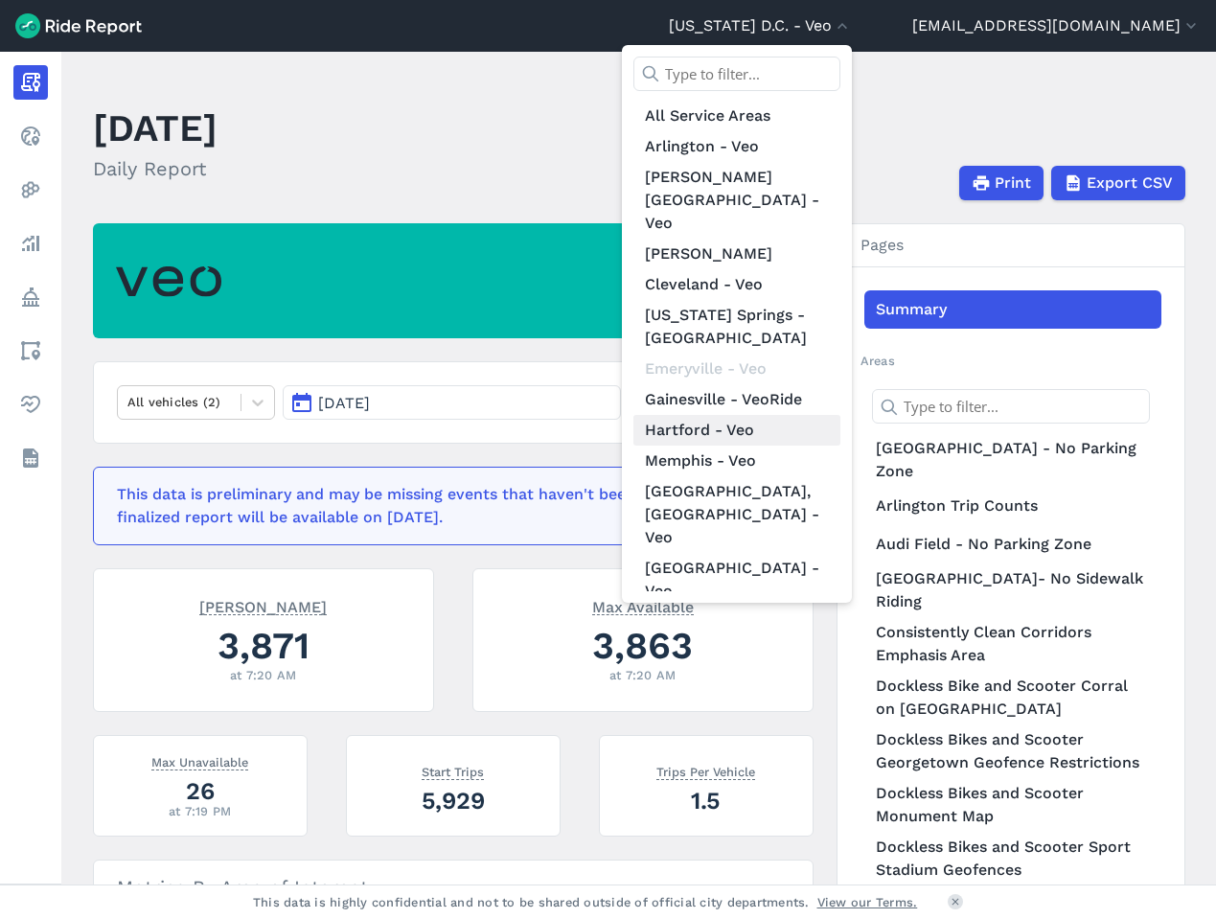 The height and width of the screenshot is (919, 1216). I want to click on a: Gainesville - VeoRide, so click(737, 400).